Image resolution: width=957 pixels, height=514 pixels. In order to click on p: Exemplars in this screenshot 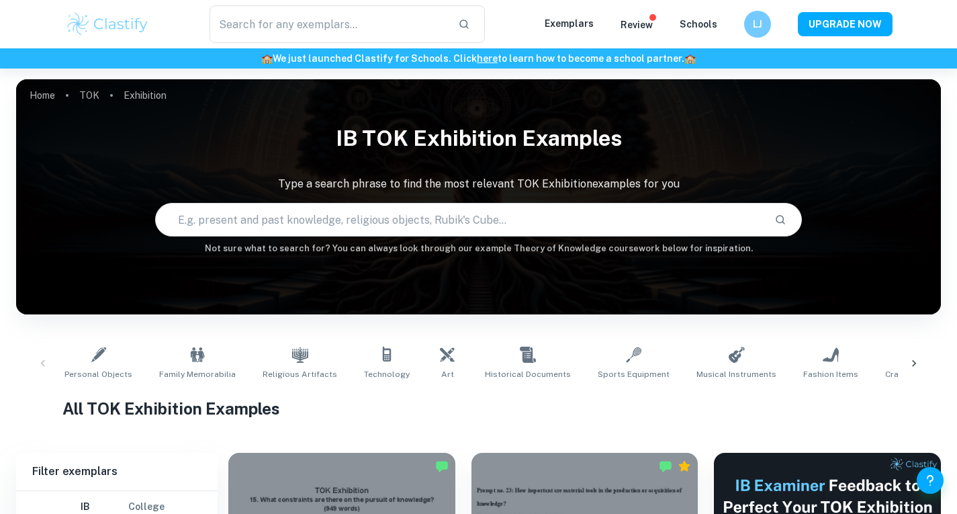, I will do `click(569, 24)`.